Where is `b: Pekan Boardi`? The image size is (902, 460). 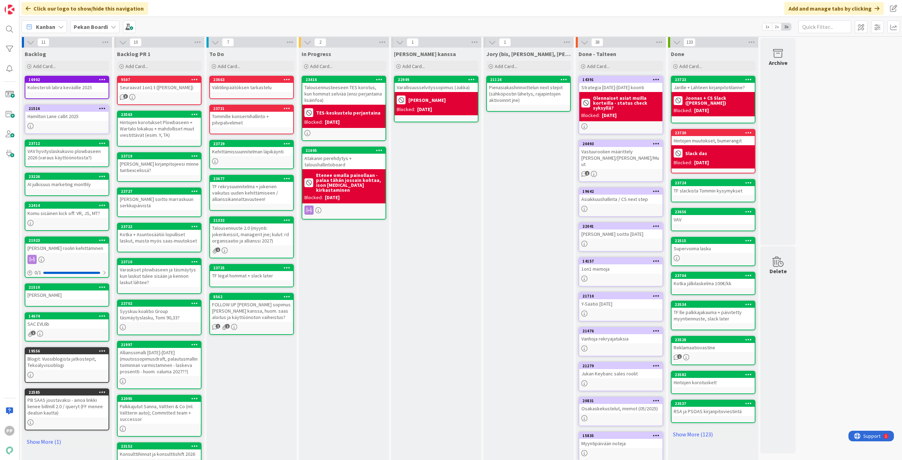
b: Pekan Boardi is located at coordinates (91, 27).